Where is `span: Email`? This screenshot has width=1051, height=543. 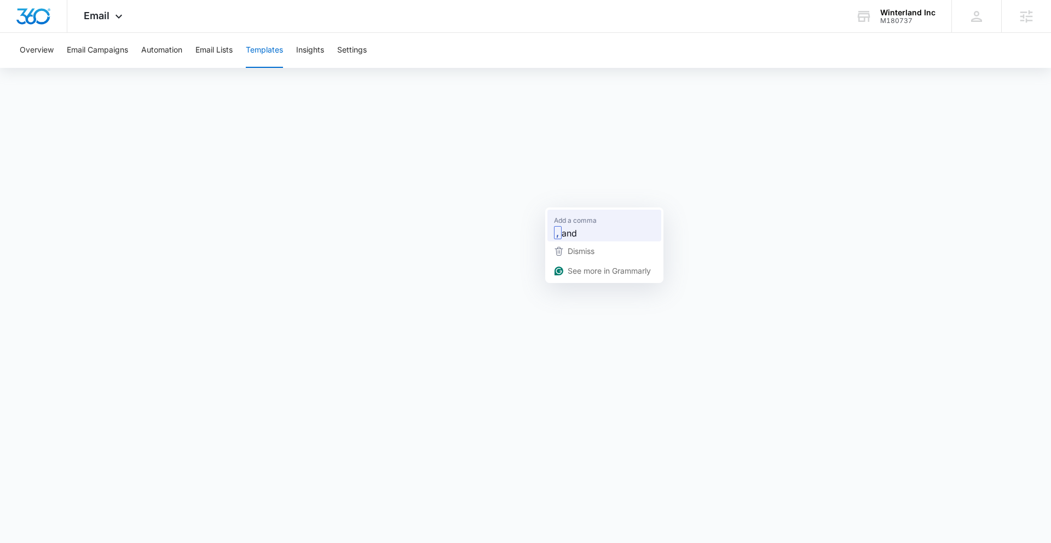
span: Email is located at coordinates (96, 15).